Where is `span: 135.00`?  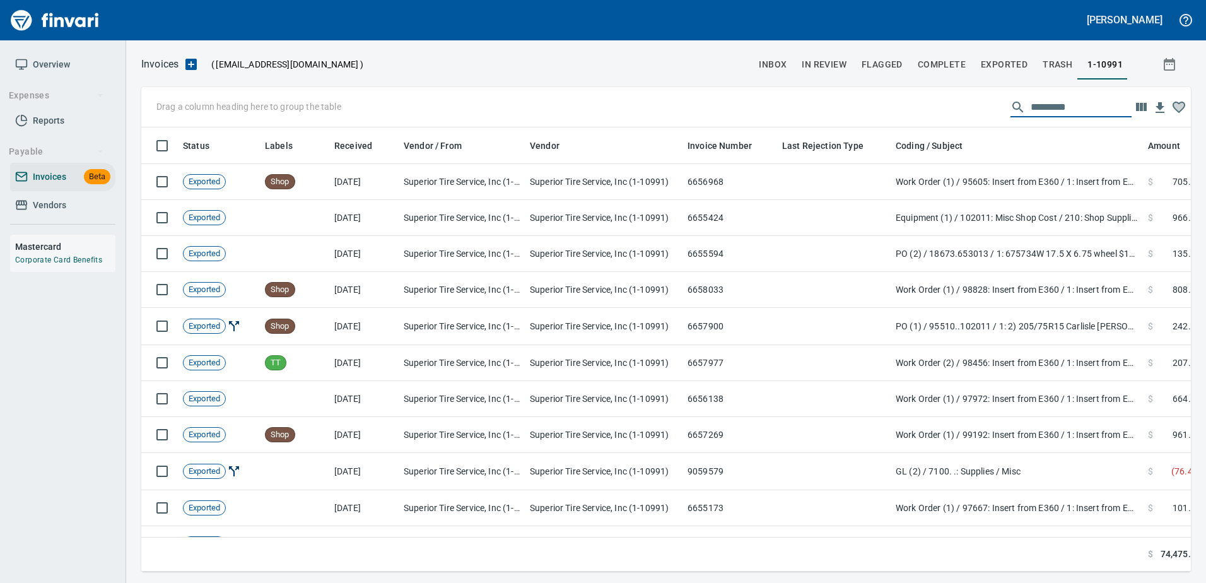 span: 135.00 is located at coordinates (1187, 254).